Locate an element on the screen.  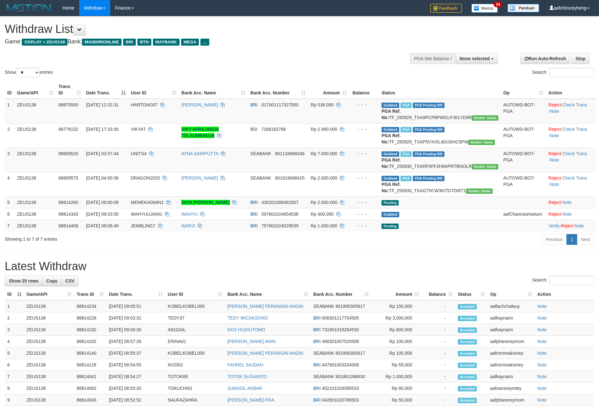
span: Copy 901890305817 to clipboard is located at coordinates (350, 306).